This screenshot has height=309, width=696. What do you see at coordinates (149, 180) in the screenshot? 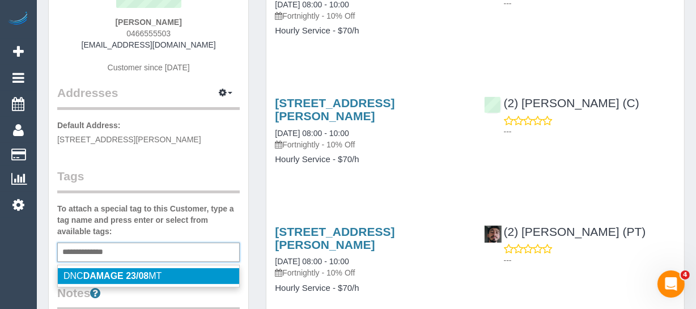
I see `legend: Tags` at bounding box center [149, 180].